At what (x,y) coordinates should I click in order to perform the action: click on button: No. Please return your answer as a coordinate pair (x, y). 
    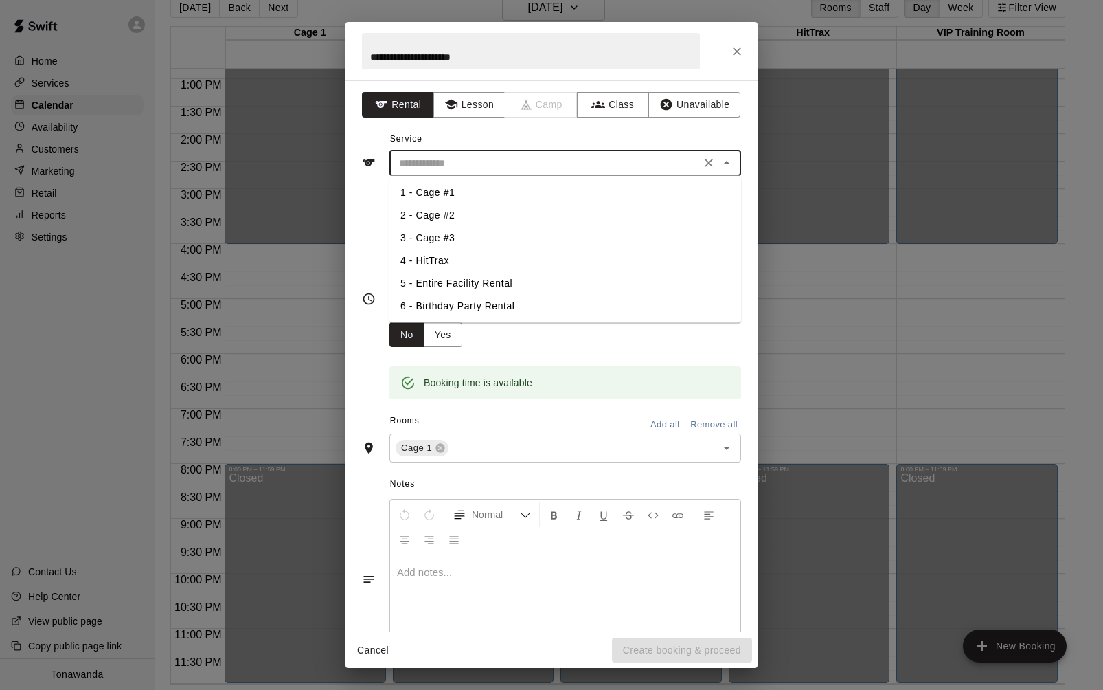
    Looking at the image, I should click on (407, 335).